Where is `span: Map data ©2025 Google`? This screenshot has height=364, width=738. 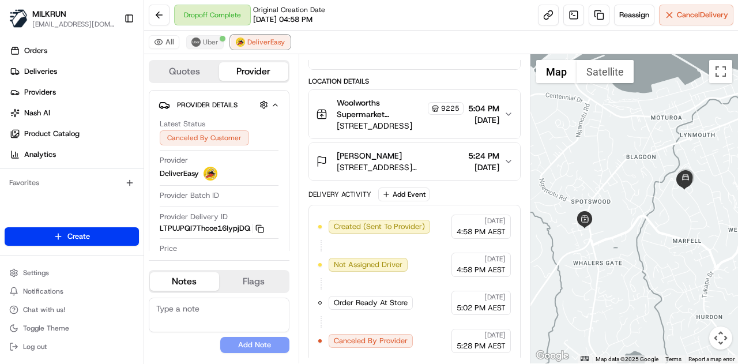
span: Map data ©2025 Google is located at coordinates (627, 359).